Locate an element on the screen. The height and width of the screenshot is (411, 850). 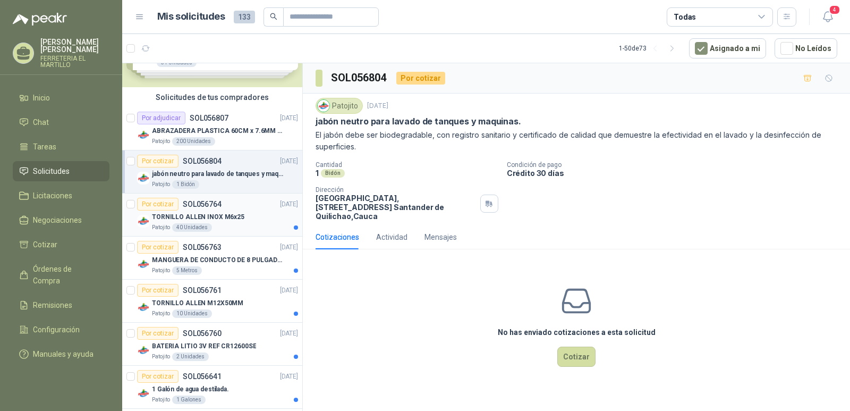
div: Por adjudicar is located at coordinates (161, 118).